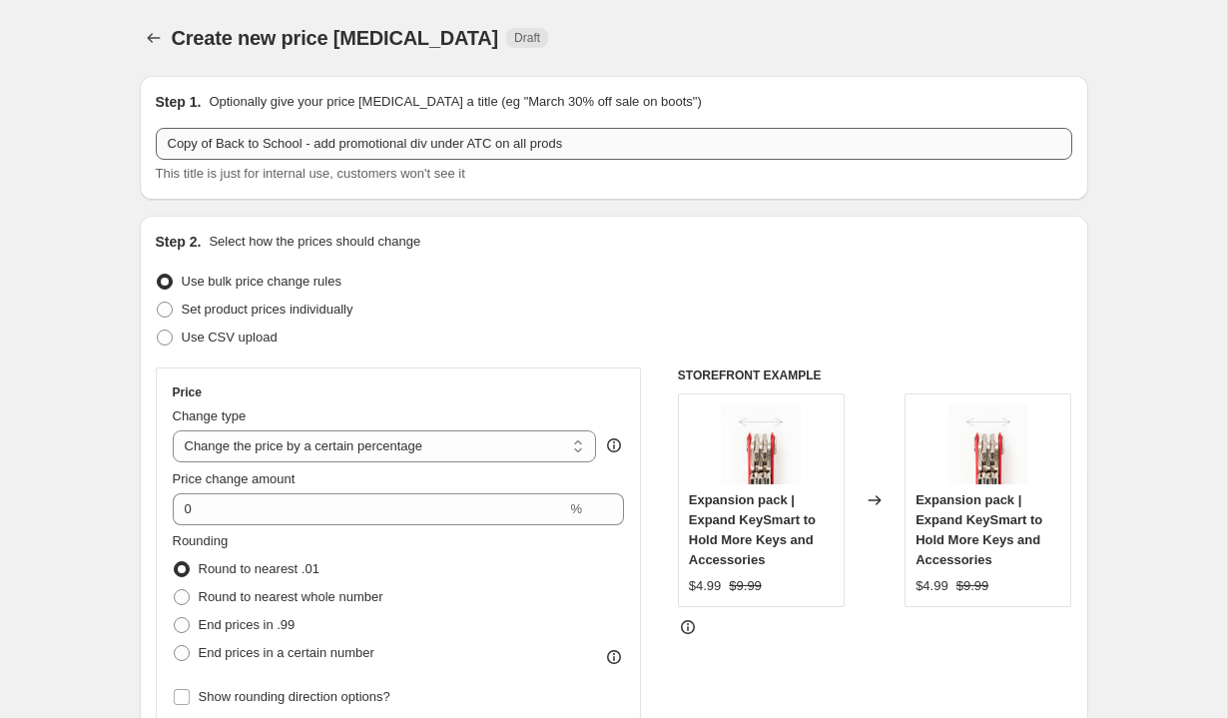  I want to click on h2: Step 1., so click(179, 102).